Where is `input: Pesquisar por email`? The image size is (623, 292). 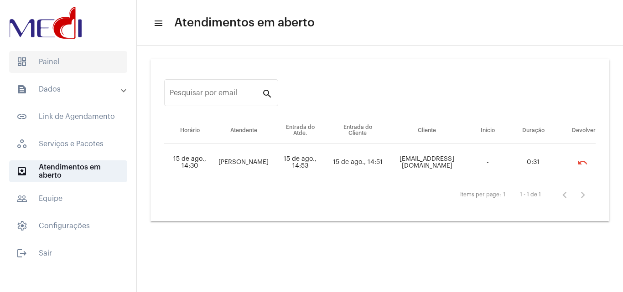
input: Pesquisar por email is located at coordinates (216, 95).